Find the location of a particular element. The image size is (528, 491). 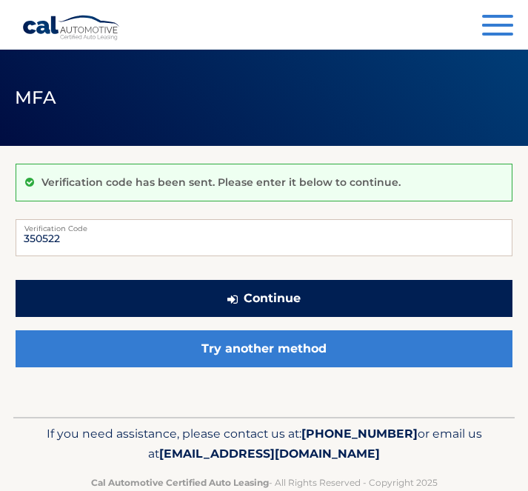

label: Verification Code is located at coordinates (264, 225).